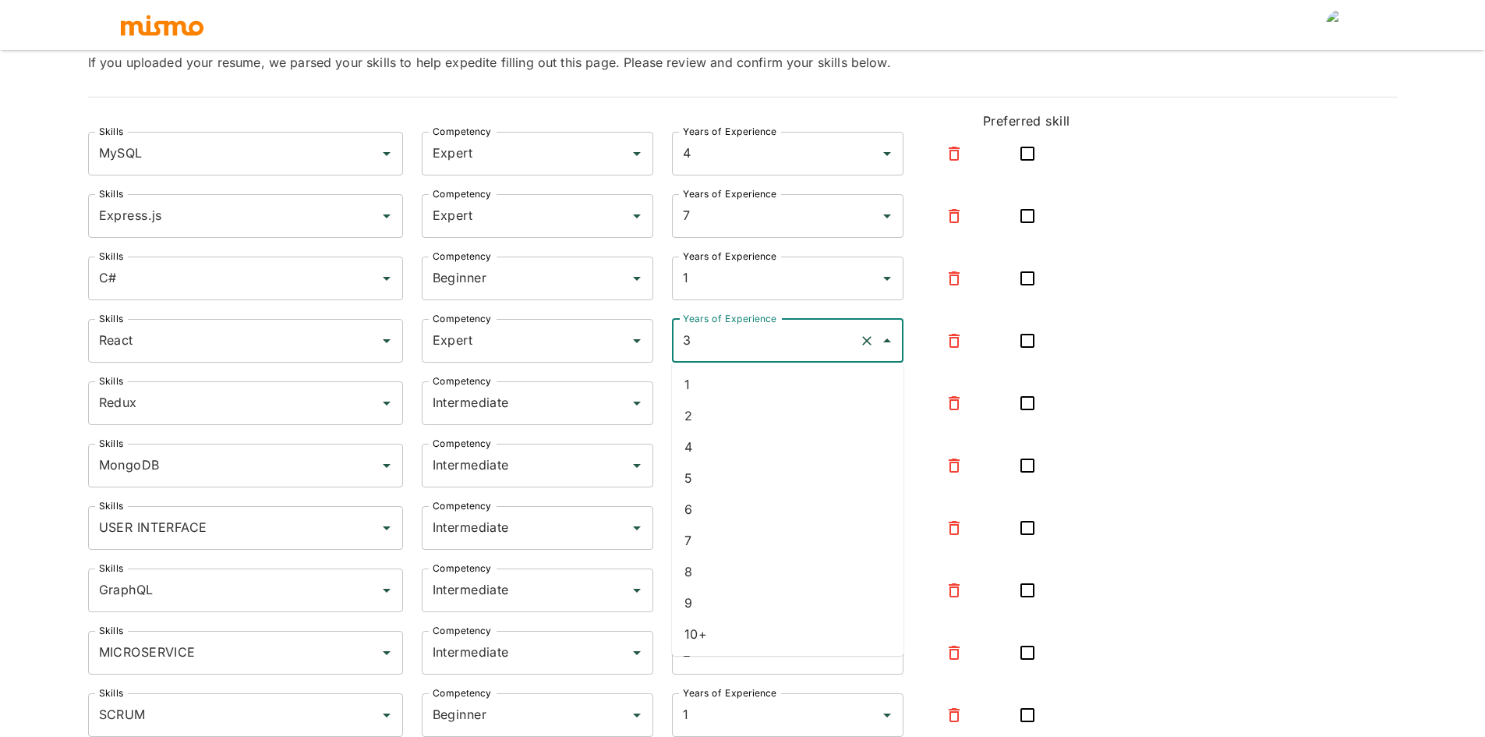 This screenshot has height=737, width=1485. I want to click on li: 2, so click(787, 415).